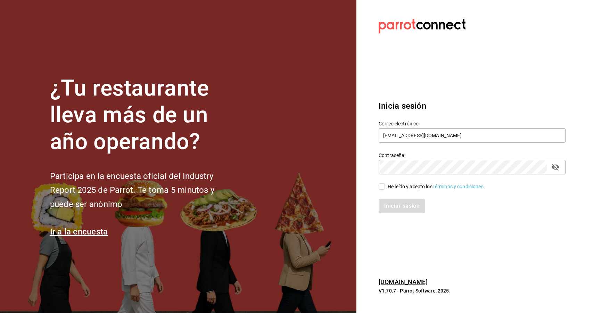 This screenshot has width=594, height=313. Describe the element at coordinates (144, 115) in the screenshot. I see `h1: ¿Tu restaurante lleva más de un año operando?` at that location.